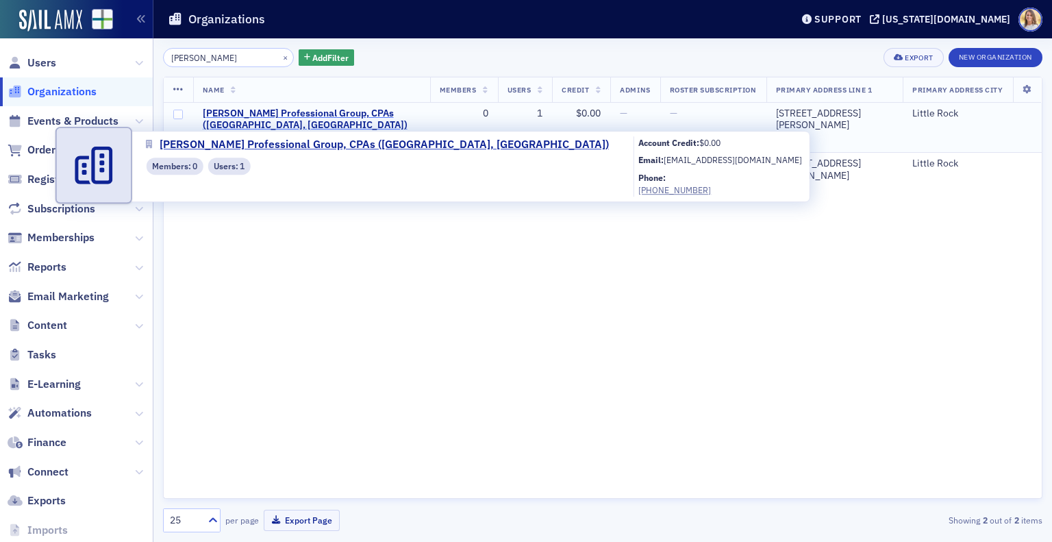 Image resolution: width=1052 pixels, height=542 pixels. I want to click on a: Events & Products, so click(63, 121).